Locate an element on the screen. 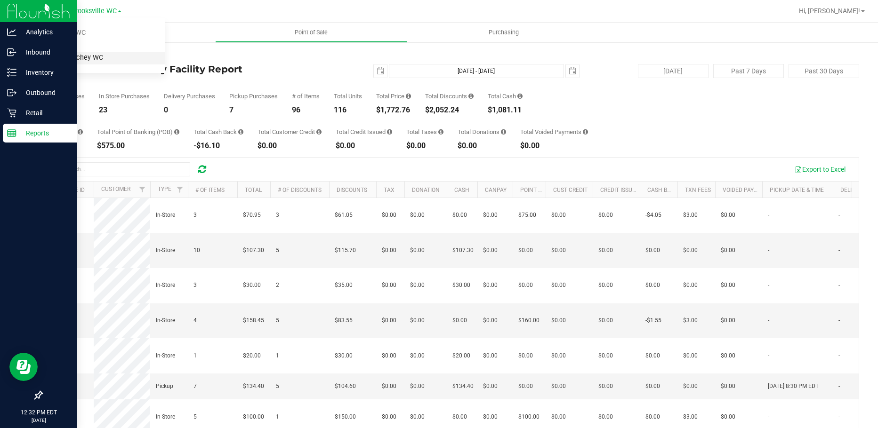  i: Sum of the successful, non-voided cash payment transactions for all purchases in the date range. ... is located at coordinates (520, 96).